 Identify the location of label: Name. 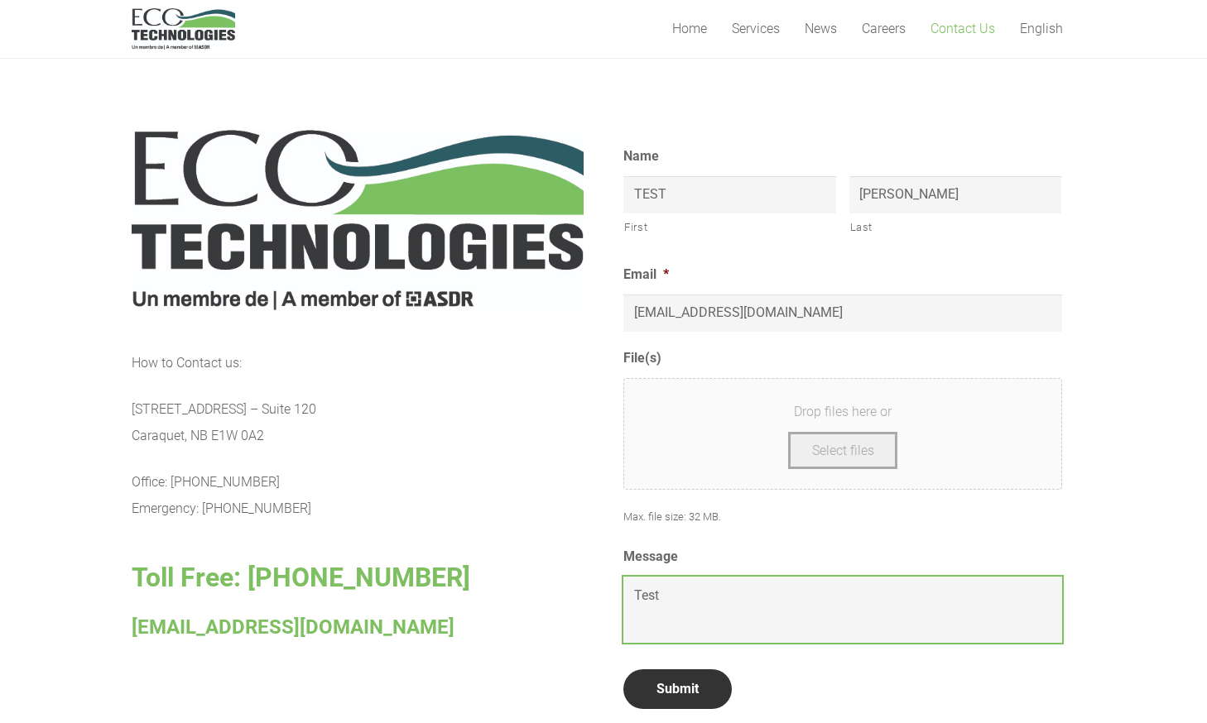
(641, 156).